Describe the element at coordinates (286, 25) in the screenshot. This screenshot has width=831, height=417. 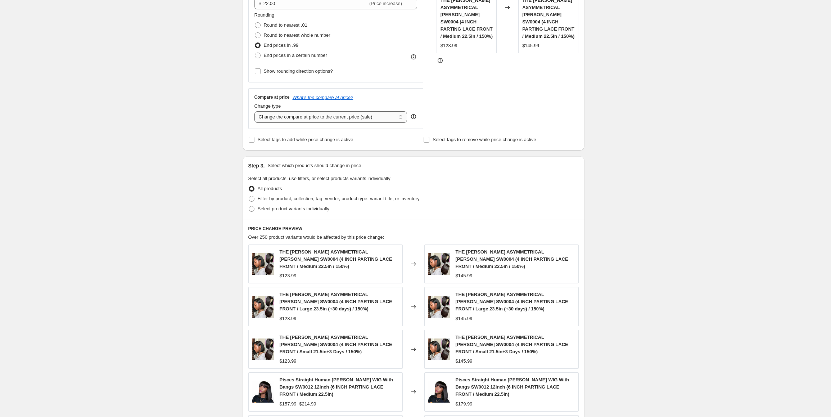
I see `span: Round to nearest .01` at that location.